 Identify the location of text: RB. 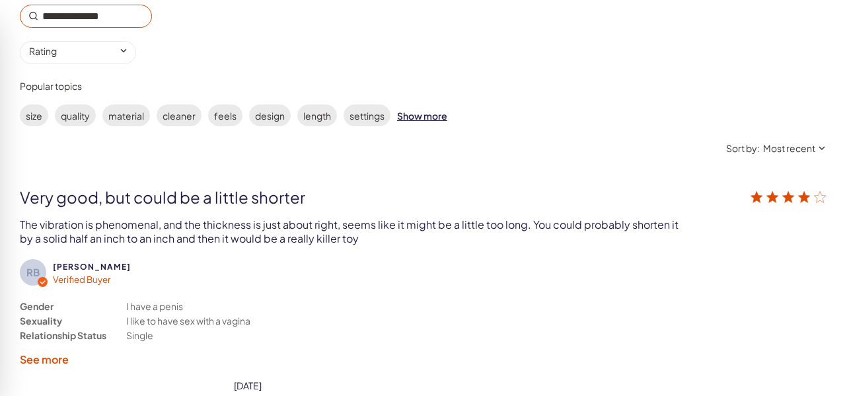
(33, 271).